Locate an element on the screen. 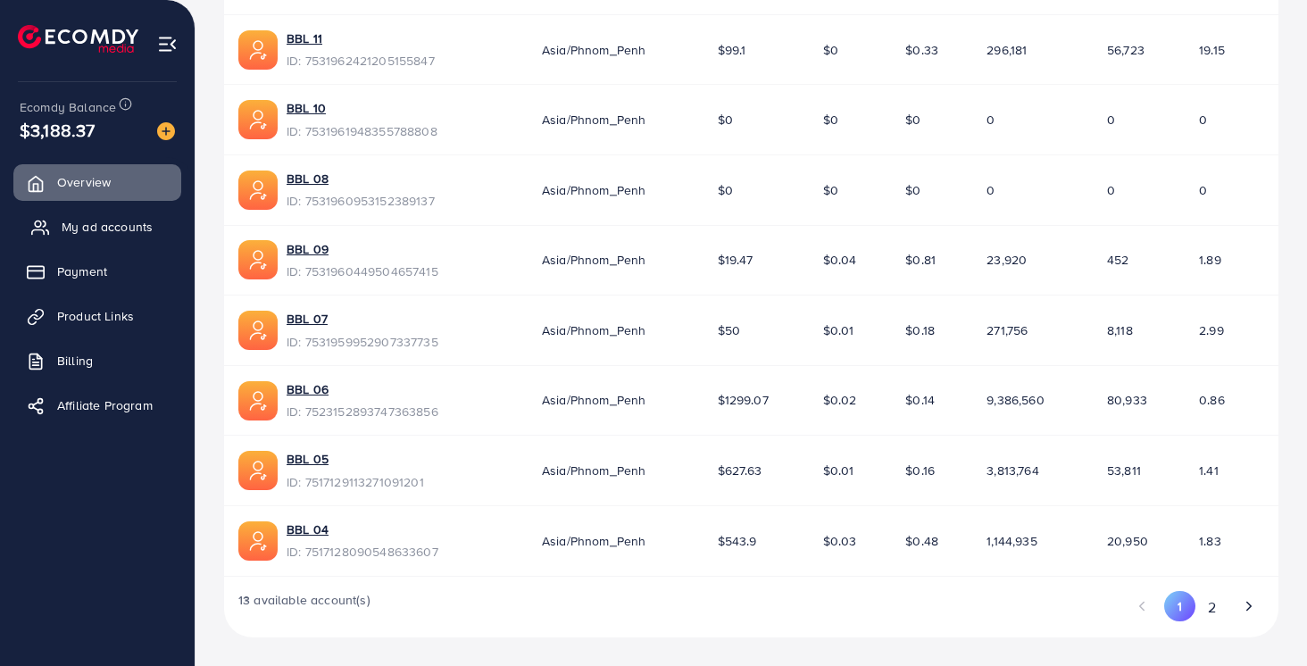  span: 1.83 is located at coordinates (1209, 541).